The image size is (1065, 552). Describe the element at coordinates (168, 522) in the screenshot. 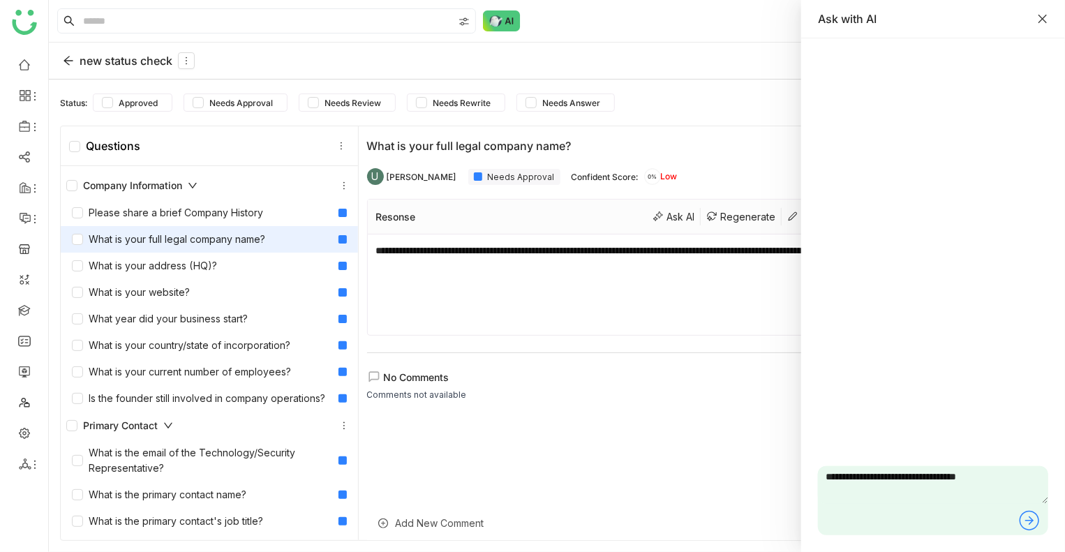

I see `div: What is the primary contact's job title?` at that location.